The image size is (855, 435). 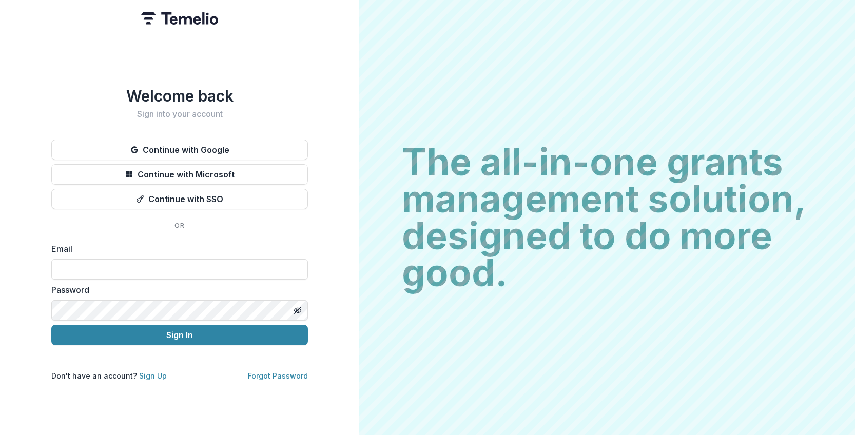 What do you see at coordinates (177, 290) in the screenshot?
I see `label: Password` at bounding box center [177, 290].